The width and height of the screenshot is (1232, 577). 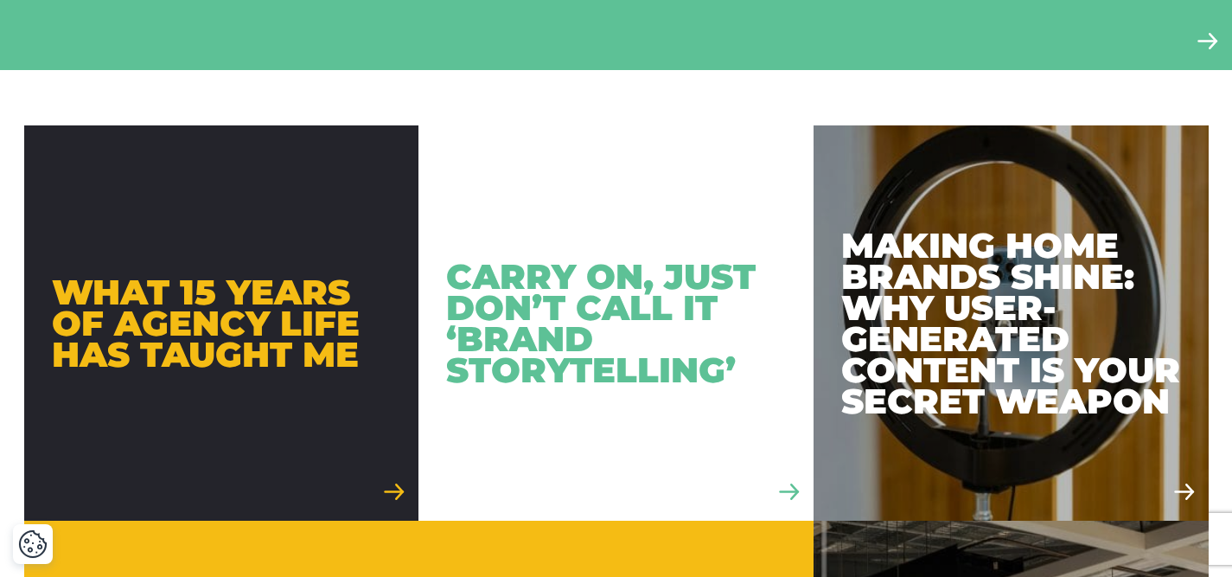 What do you see at coordinates (615, 323) in the screenshot?
I see `div: Carry On, Just Don’t Call It ‘Brand Storytelling’` at bounding box center [615, 323].